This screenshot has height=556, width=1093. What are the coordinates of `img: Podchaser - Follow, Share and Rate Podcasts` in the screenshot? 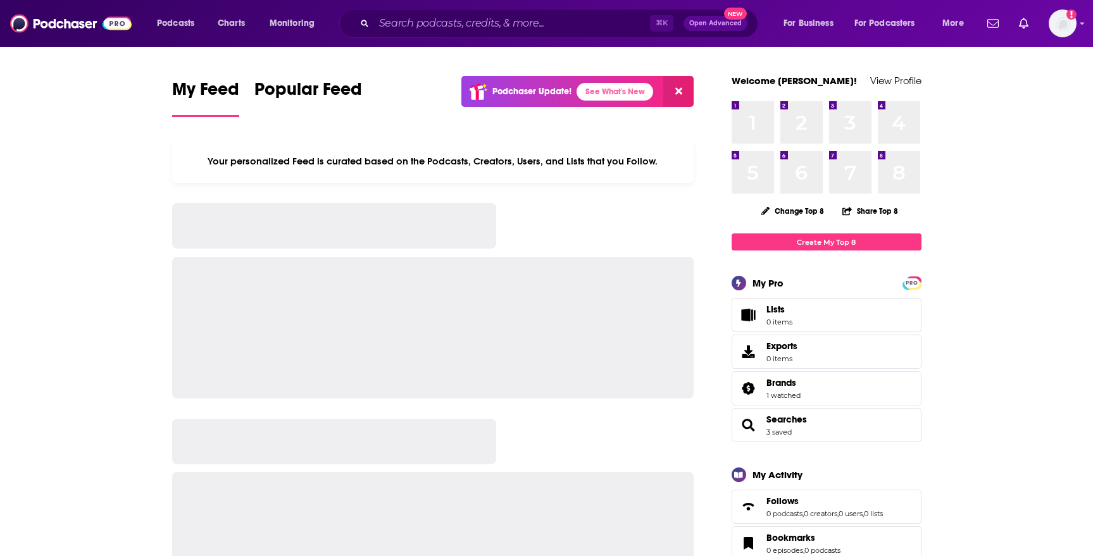 It's located at (71, 23).